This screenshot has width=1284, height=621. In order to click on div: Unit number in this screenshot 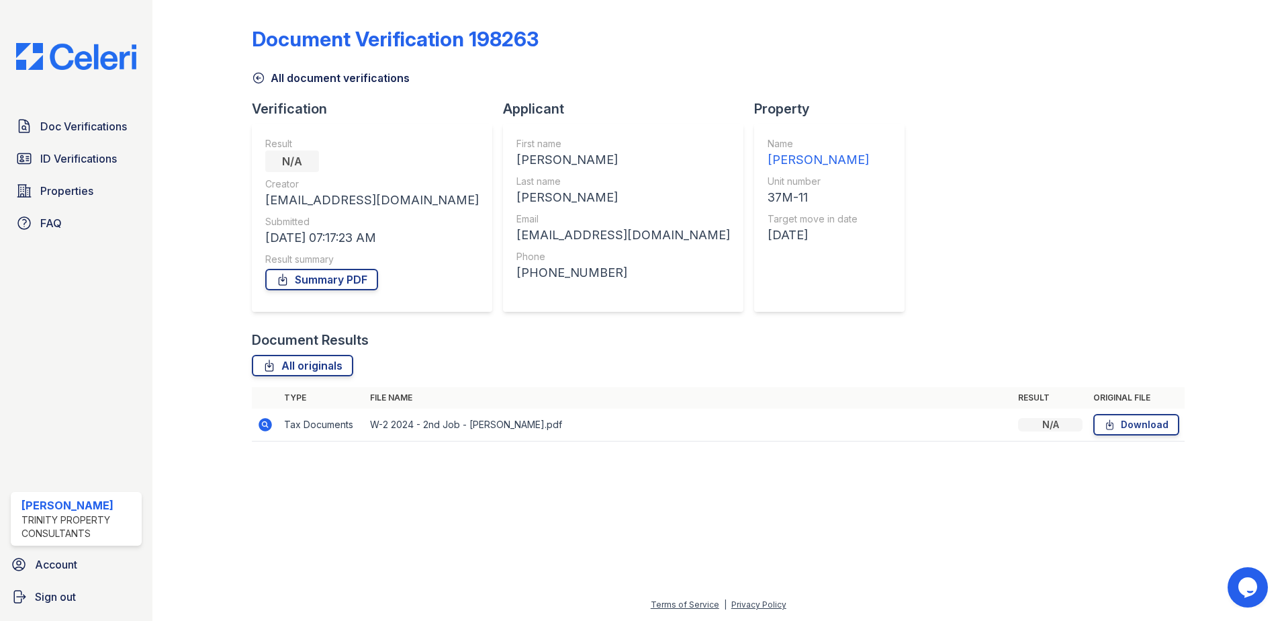, I will do `click(818, 181)`.